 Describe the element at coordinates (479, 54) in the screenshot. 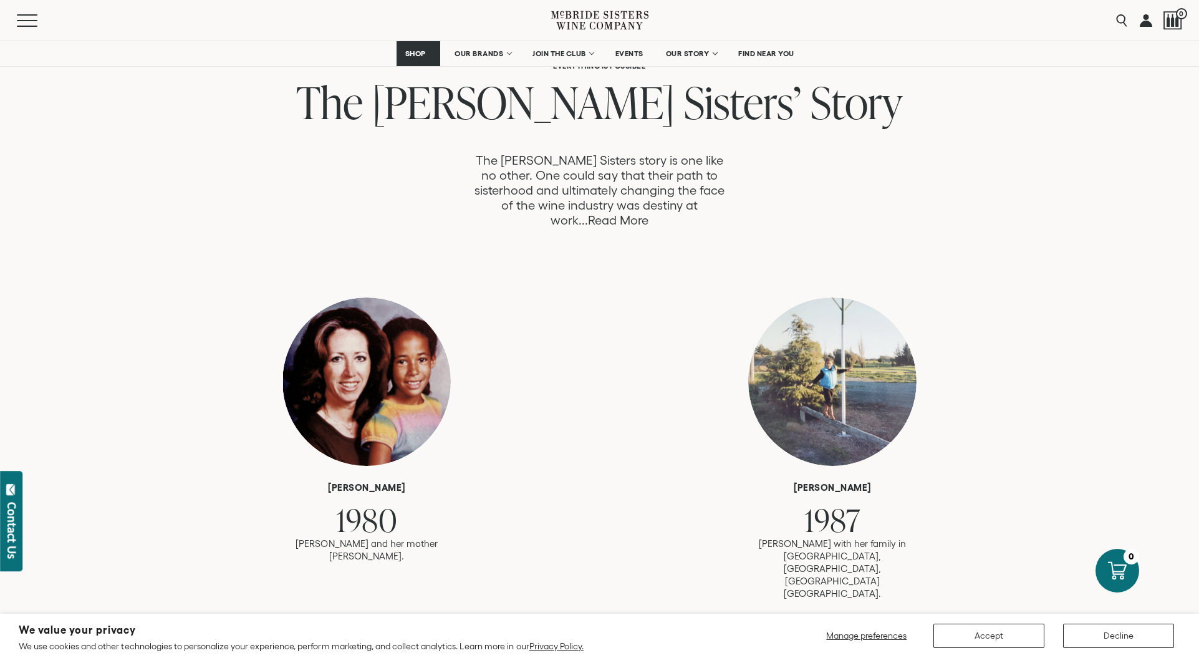

I see `span: OUR BRANDS` at that location.